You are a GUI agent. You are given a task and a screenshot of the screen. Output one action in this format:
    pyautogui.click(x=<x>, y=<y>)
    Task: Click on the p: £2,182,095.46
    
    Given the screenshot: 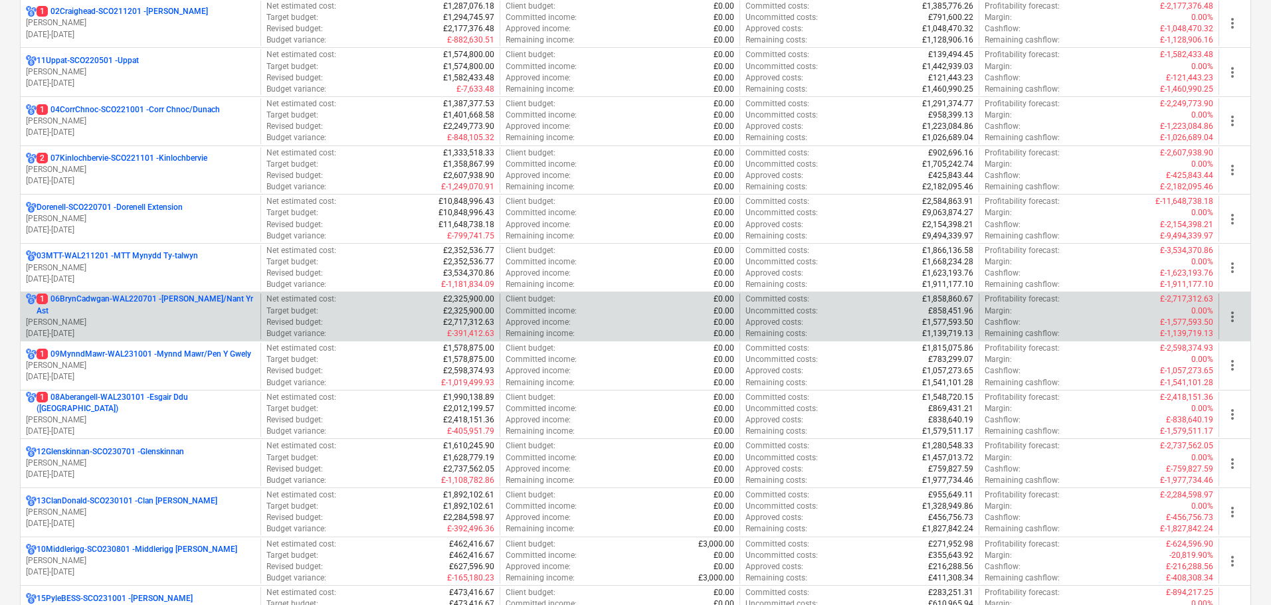 What is the action you would take?
    pyautogui.click(x=948, y=187)
    